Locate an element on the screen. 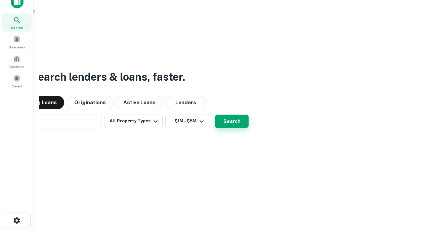 This screenshot has height=242, width=430. a: Contacts is located at coordinates (17, 61).